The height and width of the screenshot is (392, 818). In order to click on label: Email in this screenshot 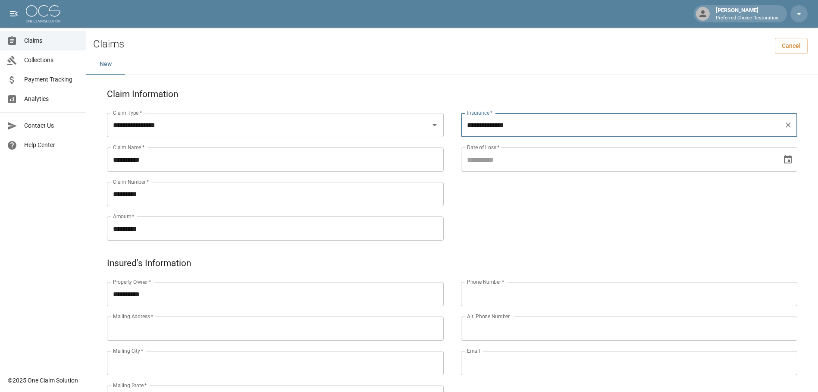, I will do `click(473, 350)`.